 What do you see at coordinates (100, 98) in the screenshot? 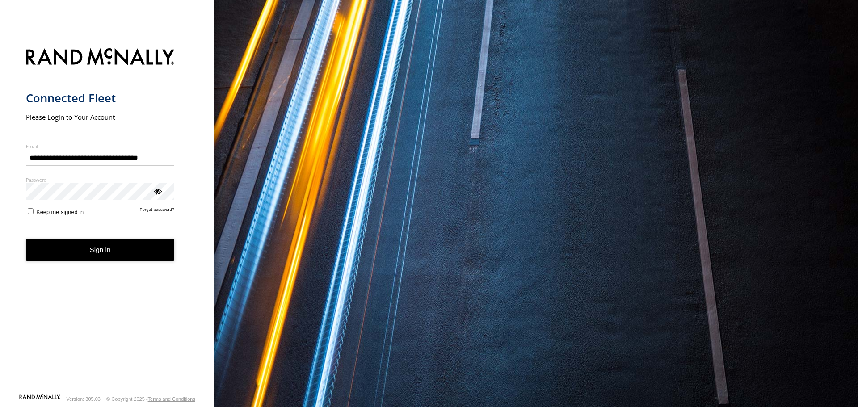
I see `h1: Connected Fleet` at bounding box center [100, 98].